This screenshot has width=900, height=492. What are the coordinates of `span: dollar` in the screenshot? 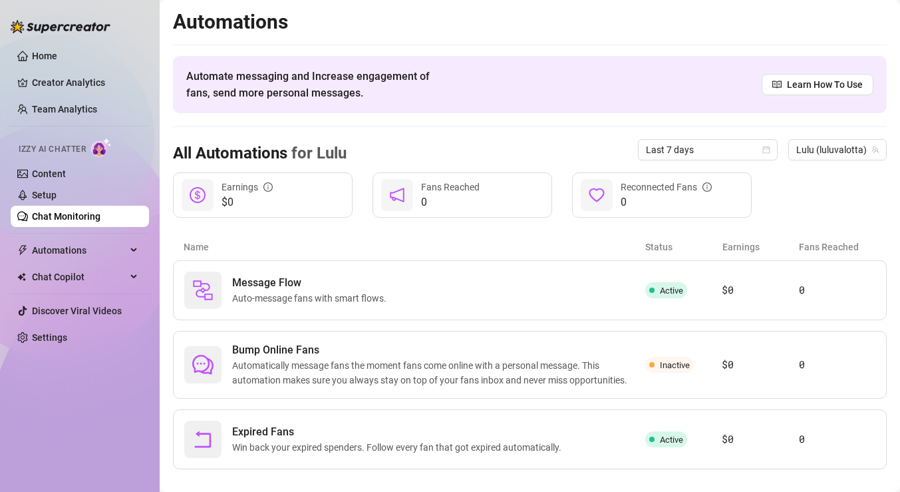 It's located at (198, 195).